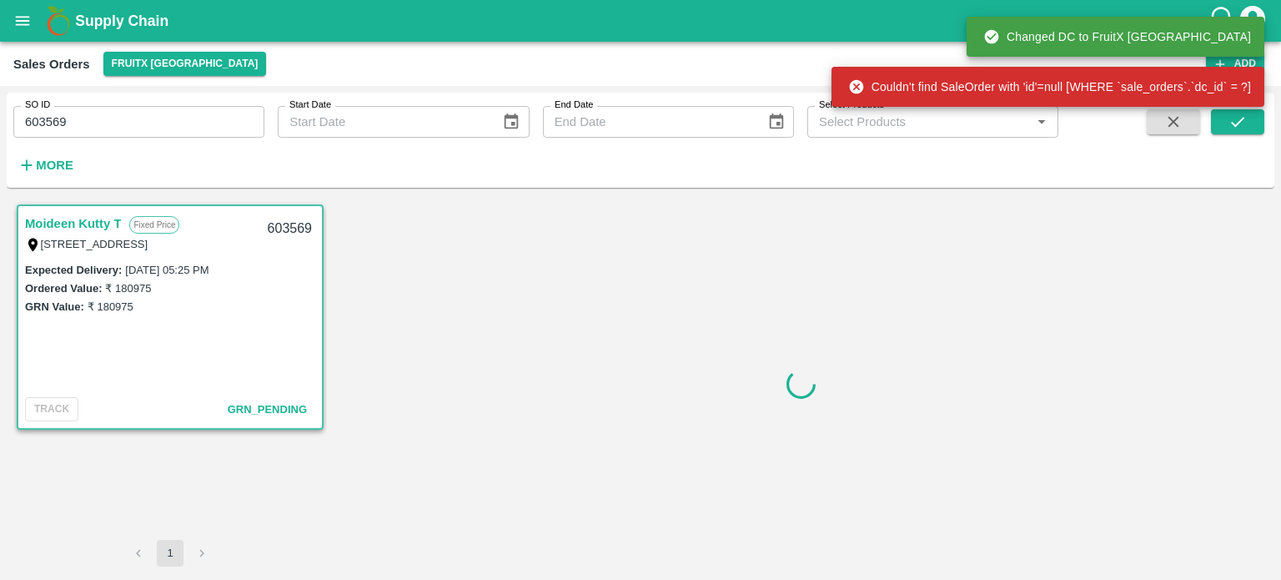 This screenshot has height=580, width=1281. Describe the element at coordinates (54, 306) in the screenshot. I see `label: GRN Value:` at that location.